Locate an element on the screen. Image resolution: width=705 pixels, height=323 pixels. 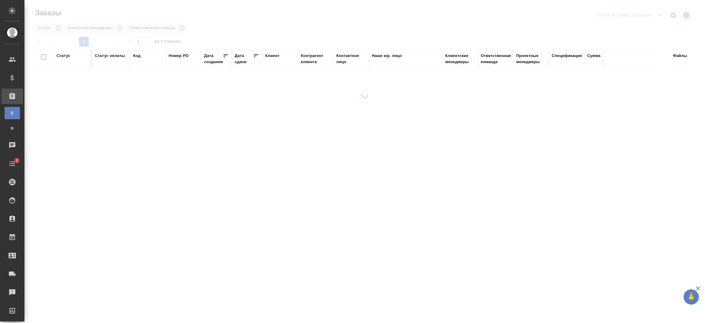
span: Ф is located at coordinates (12, 128).